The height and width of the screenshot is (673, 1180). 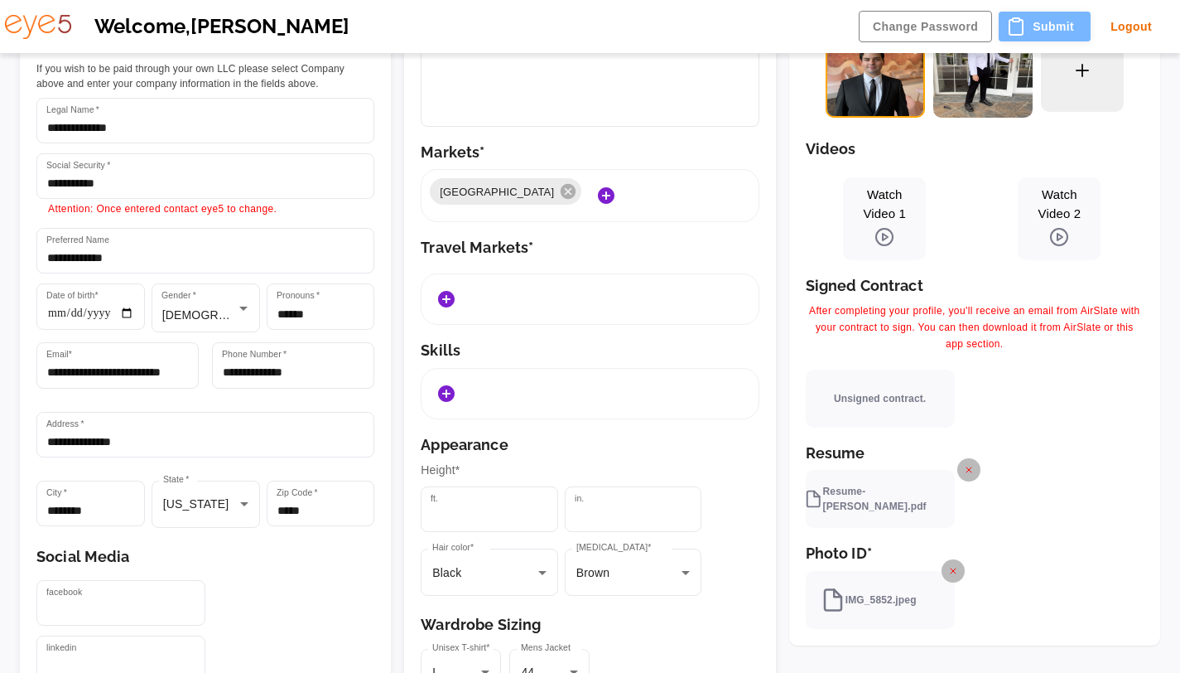 What do you see at coordinates (983, 68) in the screenshot?
I see `img: IMG_3760.jpeg` at bounding box center [983, 68].